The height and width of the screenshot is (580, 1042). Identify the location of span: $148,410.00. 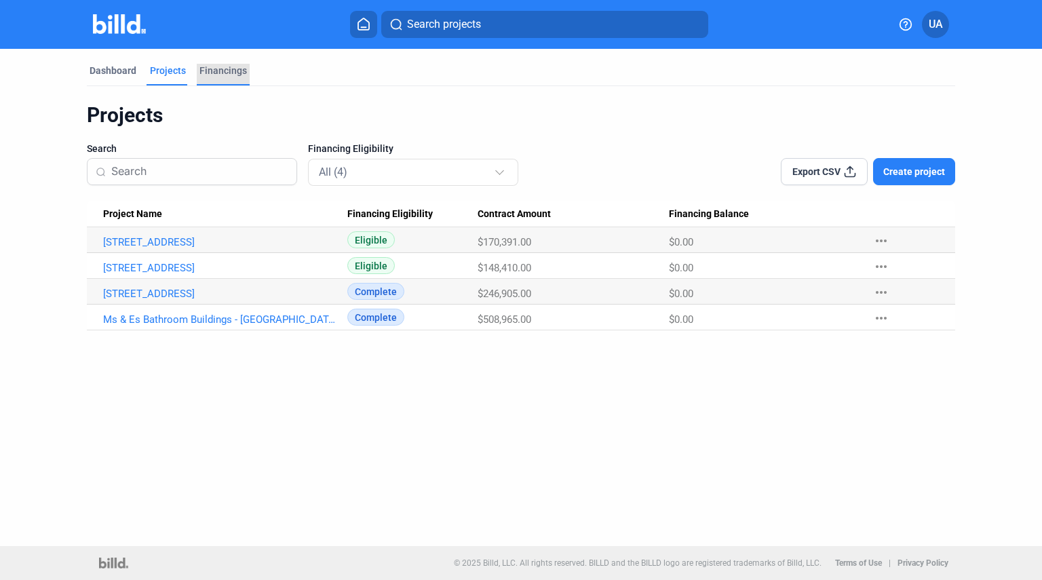
(504, 268).